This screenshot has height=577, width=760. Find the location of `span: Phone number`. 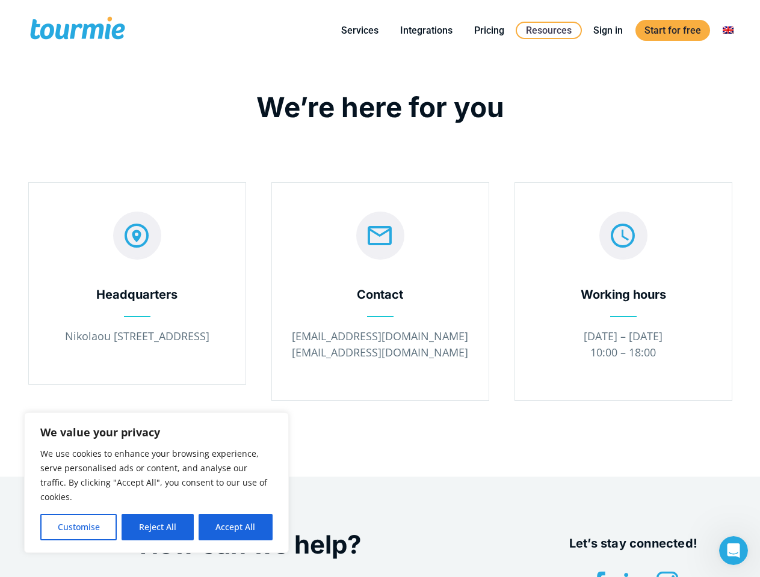

span: Phone number is located at coordinates (215, 55).